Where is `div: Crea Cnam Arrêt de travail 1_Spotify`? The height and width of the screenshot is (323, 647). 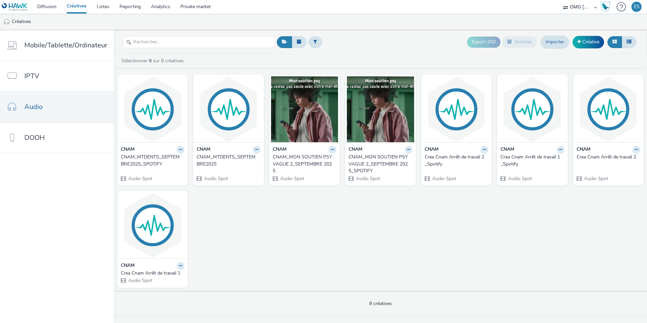 div: Crea Cnam Arrêt de travail 1_Spotify is located at coordinates (531, 160).